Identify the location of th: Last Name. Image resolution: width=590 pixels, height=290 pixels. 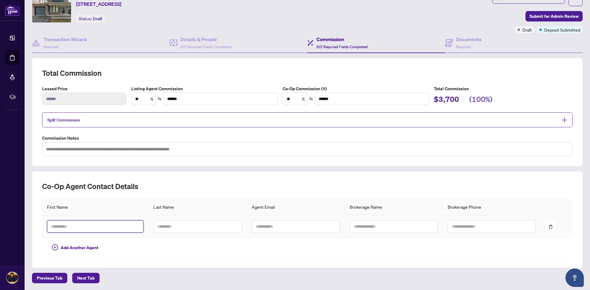
(197, 207).